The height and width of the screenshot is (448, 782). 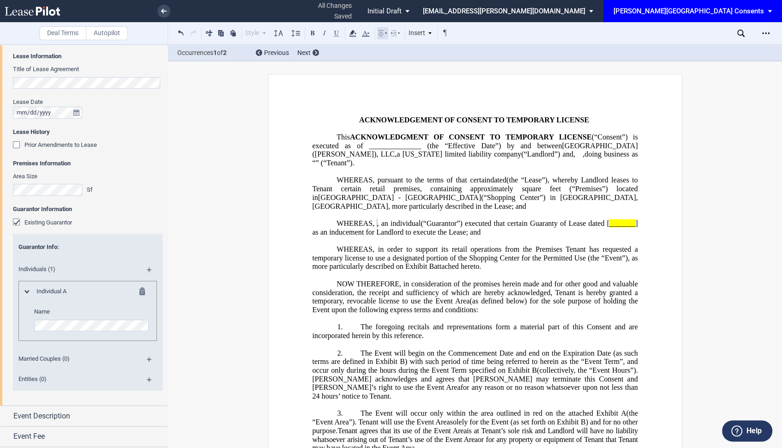 What do you see at coordinates (46, 69) in the screenshot?
I see `span: Title of Lease Agreement` at bounding box center [46, 69].